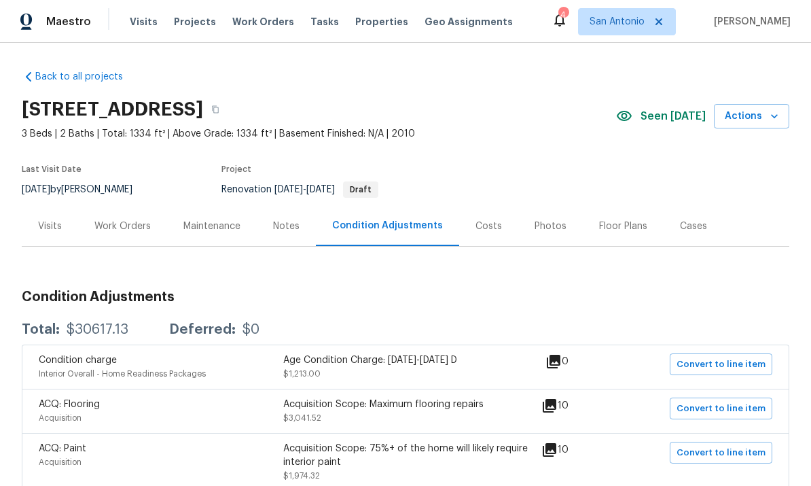 This screenshot has height=486, width=811. I want to click on span: Project, so click(236, 169).